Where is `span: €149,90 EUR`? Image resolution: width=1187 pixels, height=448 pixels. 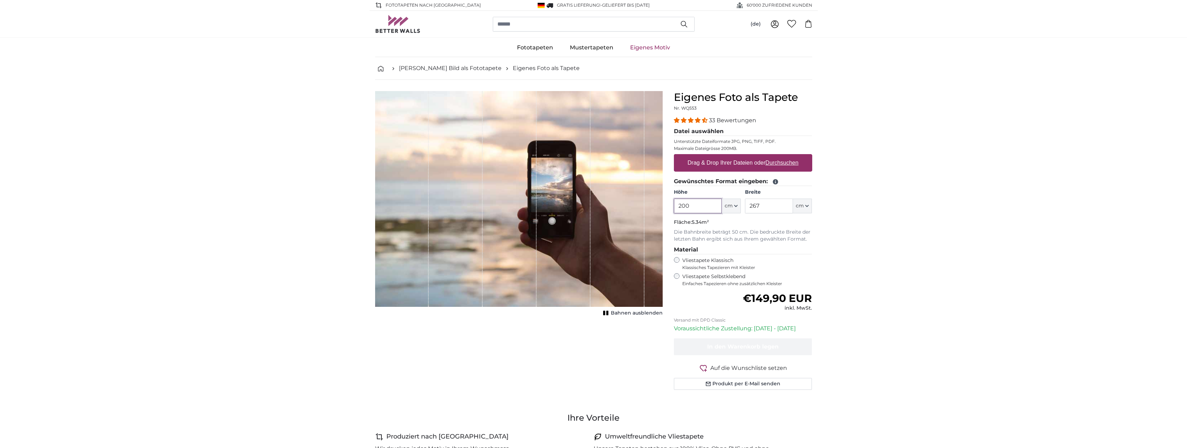 span: €149,90 EUR is located at coordinates (777, 298).